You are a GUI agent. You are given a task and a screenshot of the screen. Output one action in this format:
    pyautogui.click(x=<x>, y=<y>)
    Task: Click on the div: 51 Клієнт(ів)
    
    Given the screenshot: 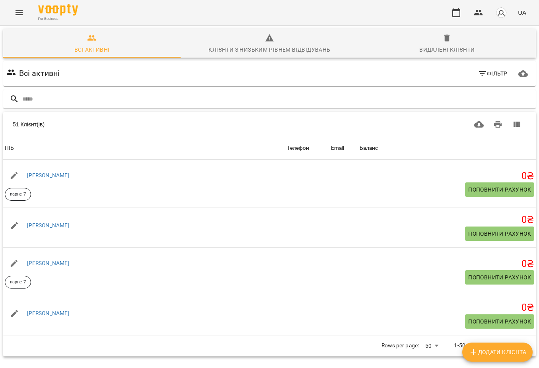 What is the action you would take?
    pyautogui.click(x=135, y=124)
    